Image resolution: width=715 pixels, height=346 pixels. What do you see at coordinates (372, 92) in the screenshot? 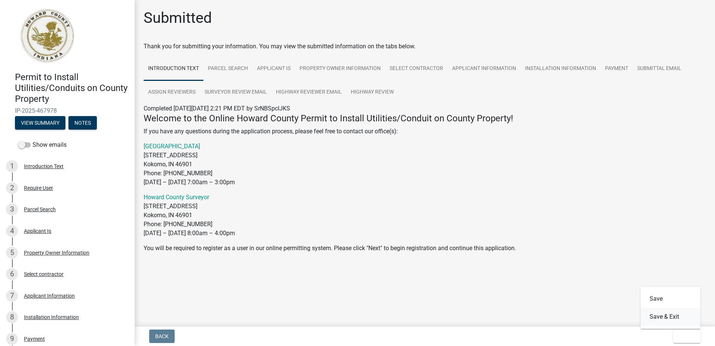
I see `a: Highway Review` at bounding box center [372, 92].